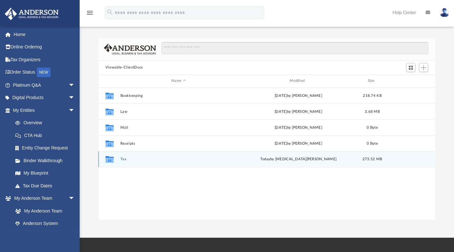 This screenshot has width=454, height=252. I want to click on button: Receipts, so click(178, 143).